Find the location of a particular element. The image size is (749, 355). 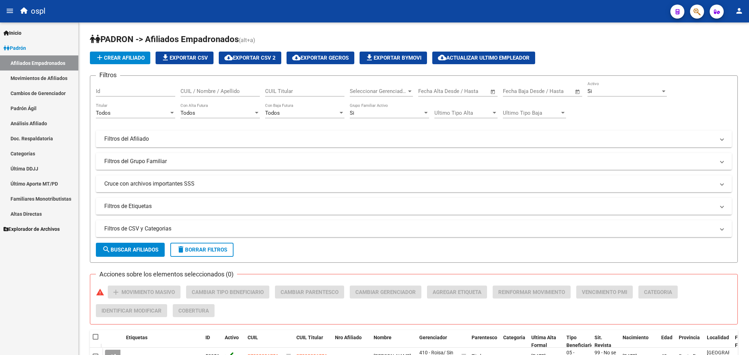

mat-panel-title: Filtros del Afiliado is located at coordinates (409, 139).